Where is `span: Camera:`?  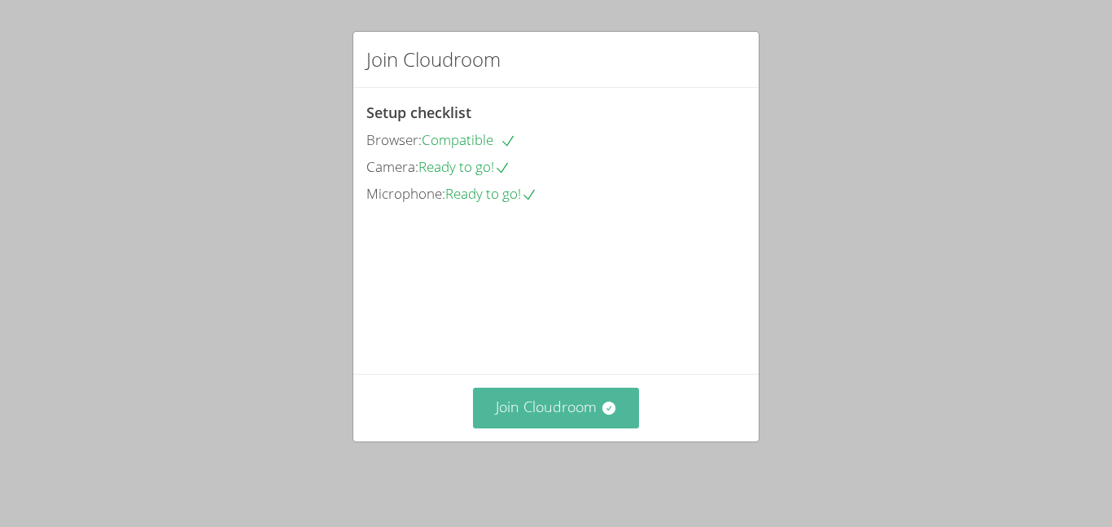
span: Camera: is located at coordinates (393, 166).